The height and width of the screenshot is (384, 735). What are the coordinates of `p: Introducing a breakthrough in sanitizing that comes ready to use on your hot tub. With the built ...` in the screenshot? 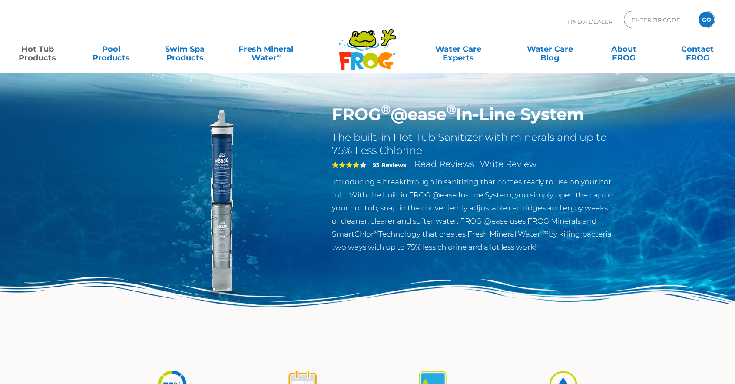 It's located at (474, 214).